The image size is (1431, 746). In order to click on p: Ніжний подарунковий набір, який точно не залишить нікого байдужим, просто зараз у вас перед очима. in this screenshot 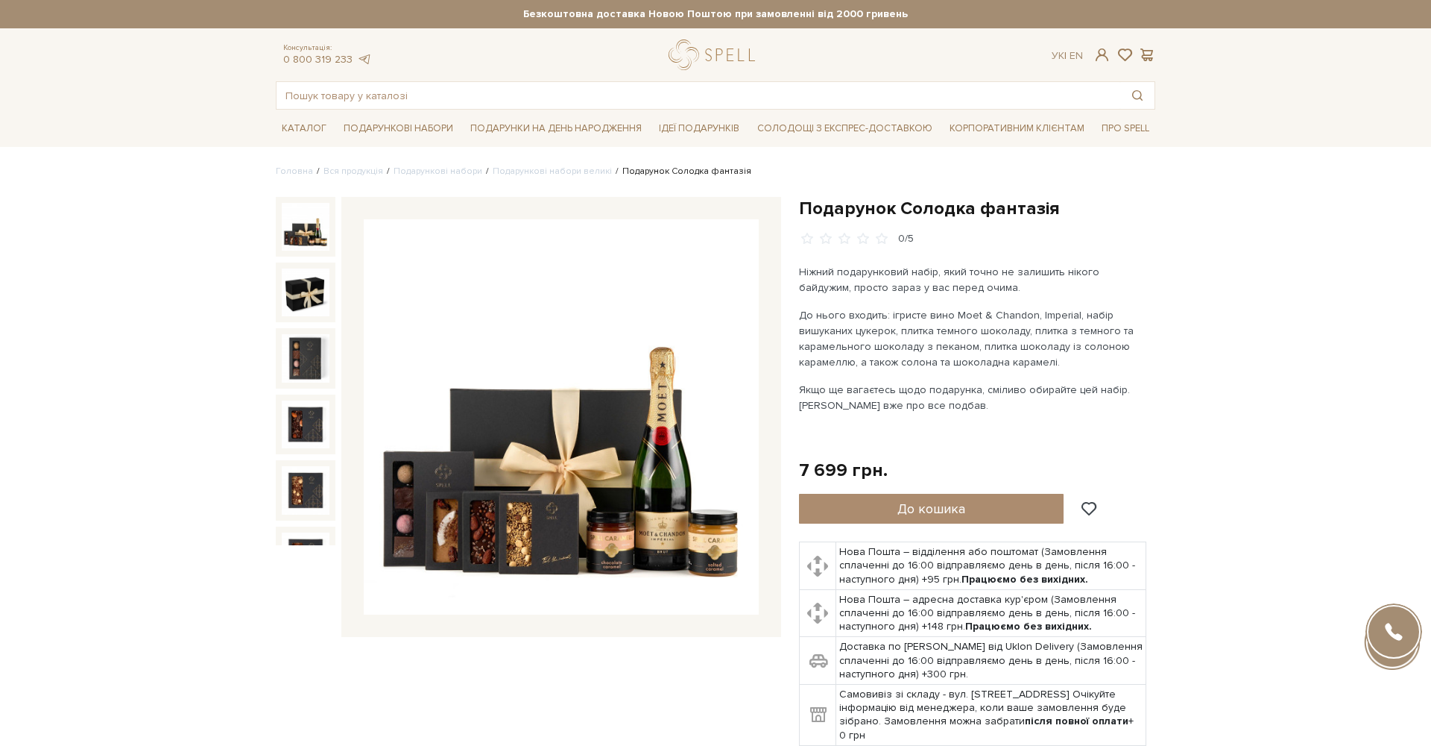, I will do `click(974, 280)`.